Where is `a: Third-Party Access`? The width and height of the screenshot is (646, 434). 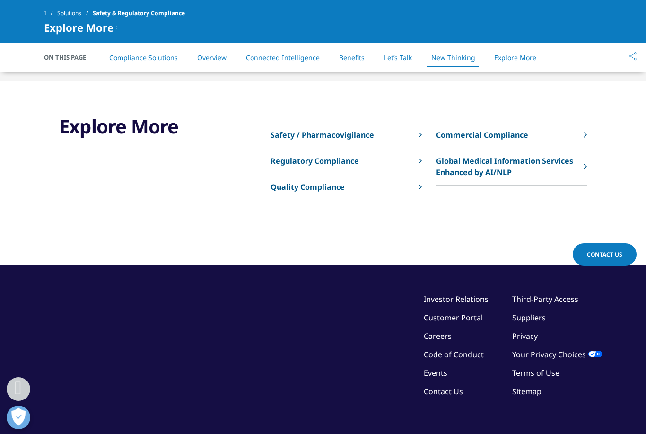
a: Third-Party Access is located at coordinates (545, 299).